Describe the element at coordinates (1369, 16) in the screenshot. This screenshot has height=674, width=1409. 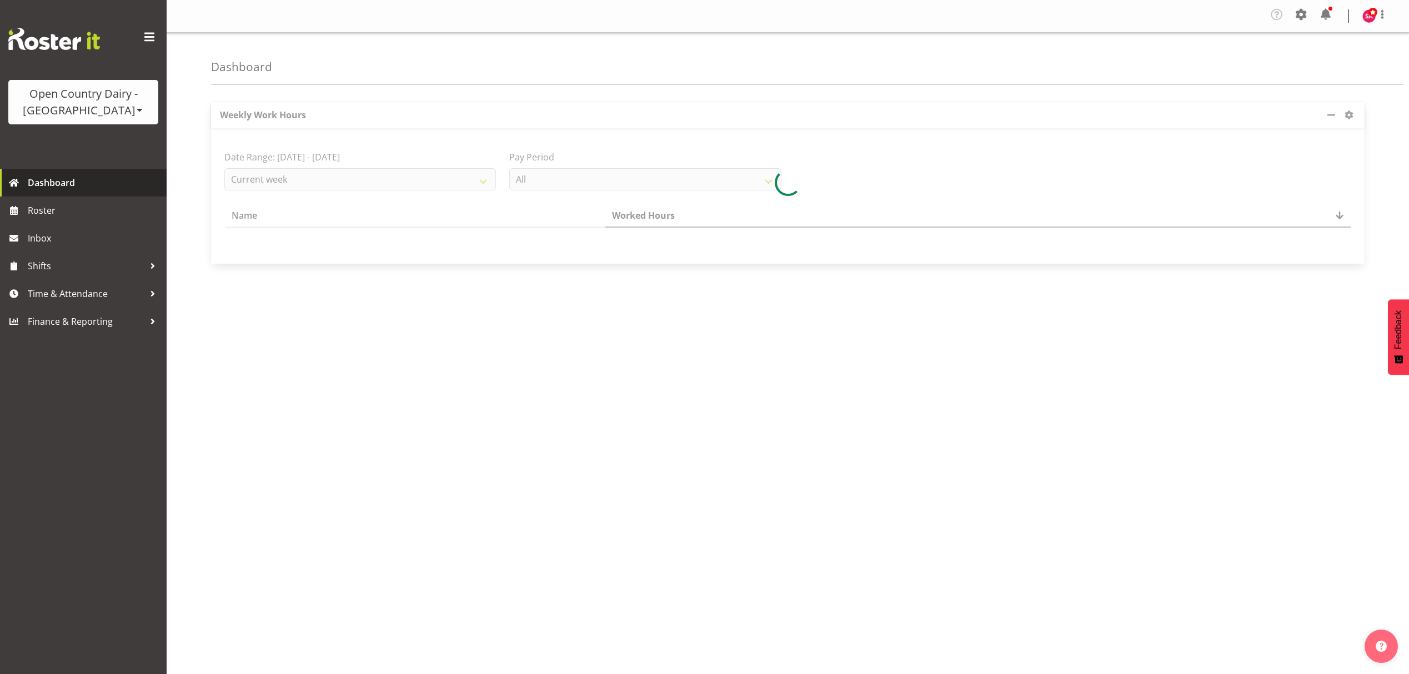
I see `img: stacey-allen7479.jpg` at that location.